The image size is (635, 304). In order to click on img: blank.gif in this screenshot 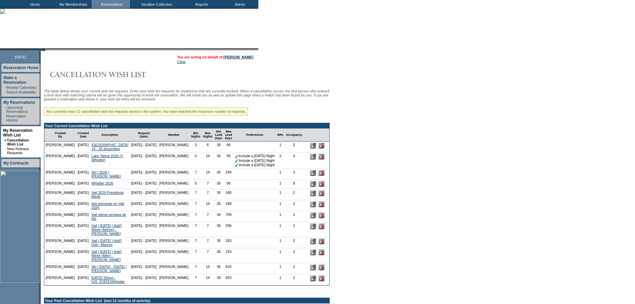, I will do `click(45, 50)`.